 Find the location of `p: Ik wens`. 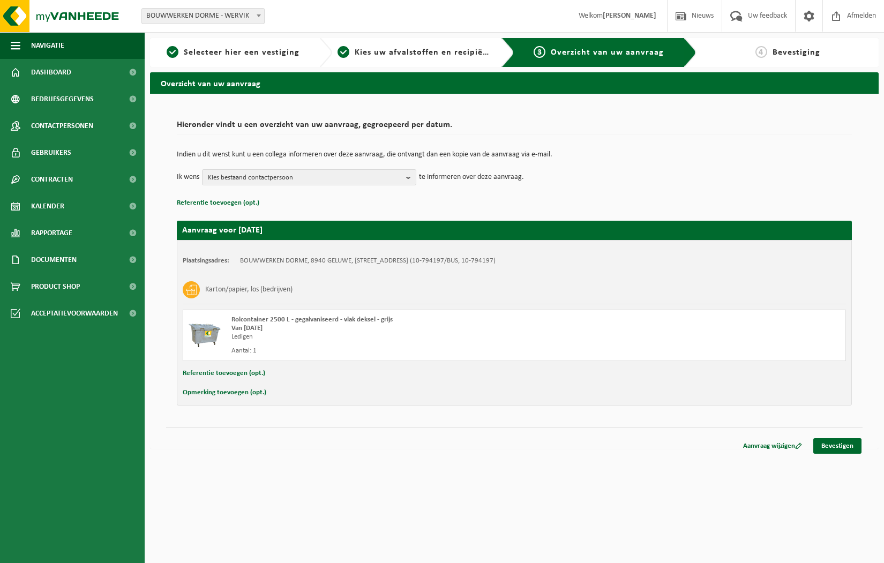

p: Ik wens is located at coordinates (188, 177).